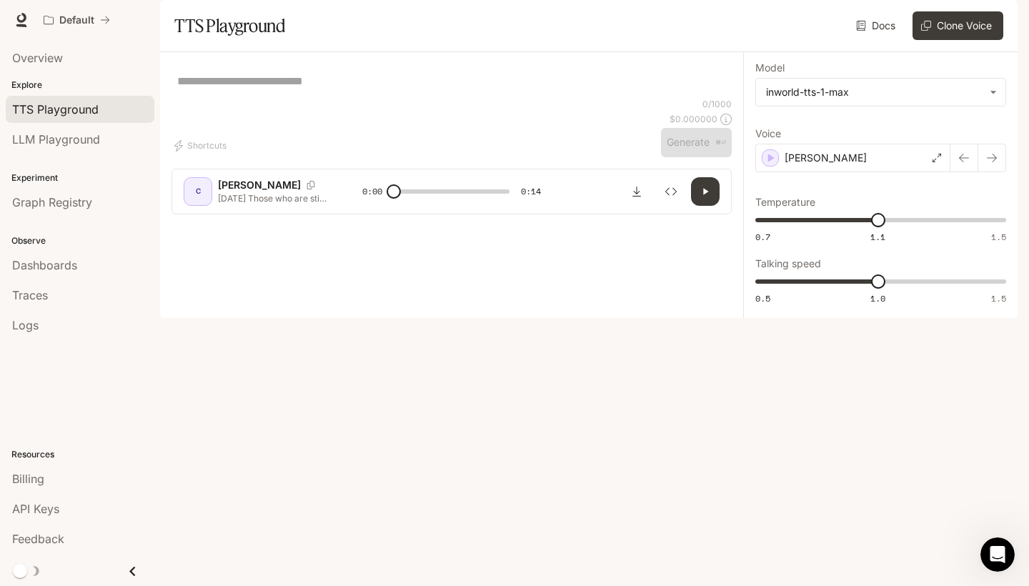 The height and width of the screenshot is (586, 1029). Describe the element at coordinates (768, 134) in the screenshot. I see `p: Voice` at that location.